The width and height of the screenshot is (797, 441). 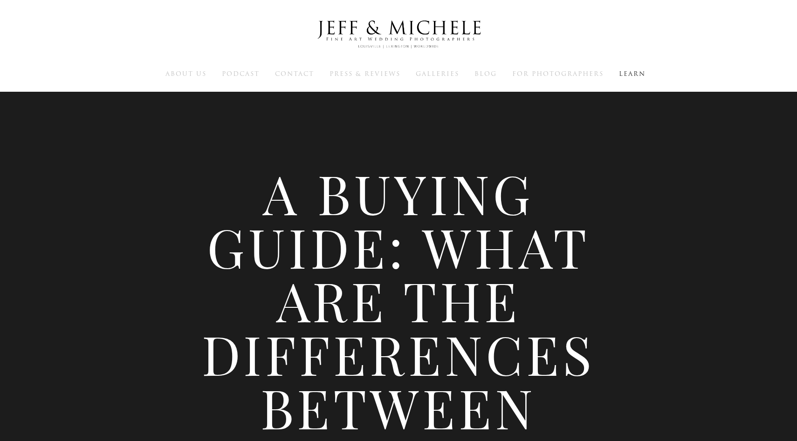 I want to click on a: Learn, so click(x=632, y=74).